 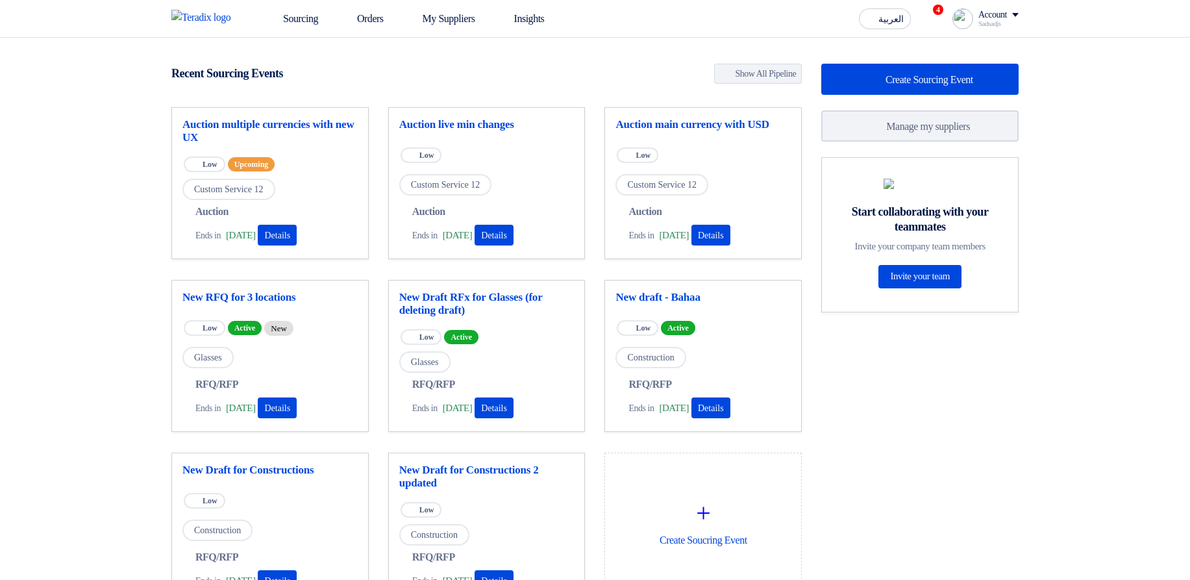 I want to click on img: Teradix logo, so click(x=205, y=18).